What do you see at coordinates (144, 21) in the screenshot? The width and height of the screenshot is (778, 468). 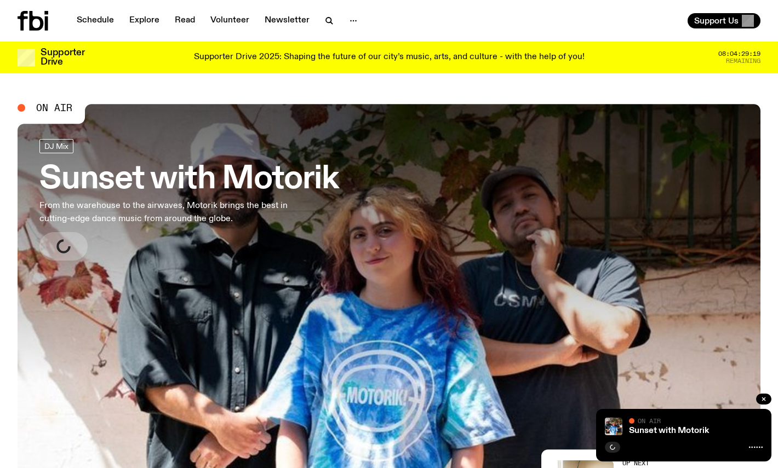 I see `a: Explore` at bounding box center [144, 21].